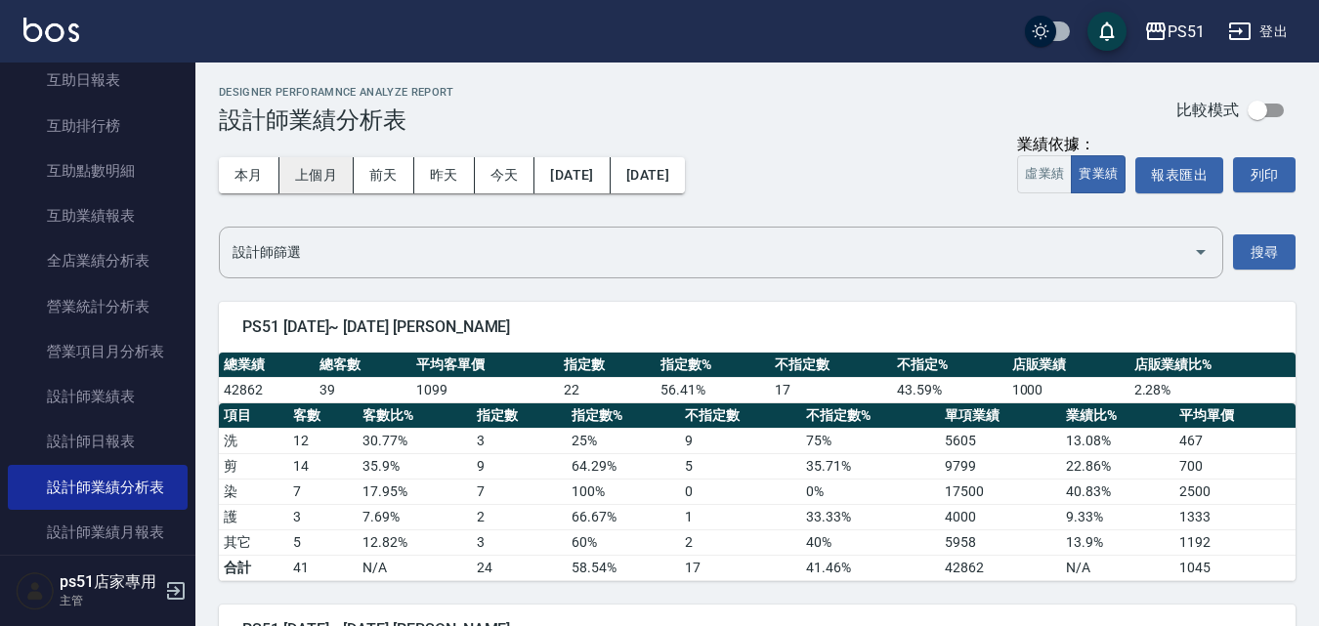  Describe the element at coordinates (253, 466) in the screenshot. I see `td: 剪` at that location.